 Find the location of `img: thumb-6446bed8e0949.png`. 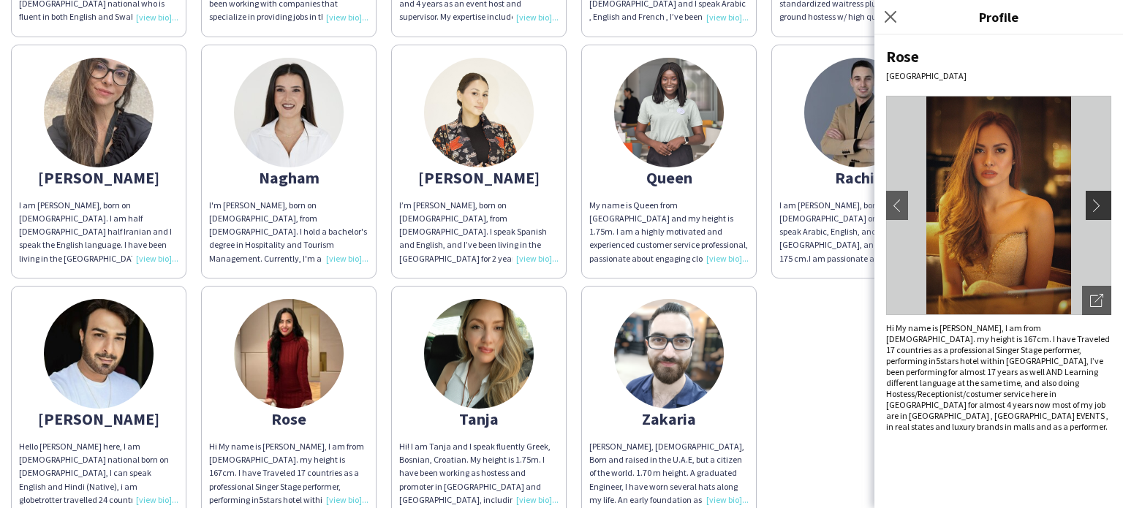

img: thumb-6446bed8e0949.png is located at coordinates (669, 354).